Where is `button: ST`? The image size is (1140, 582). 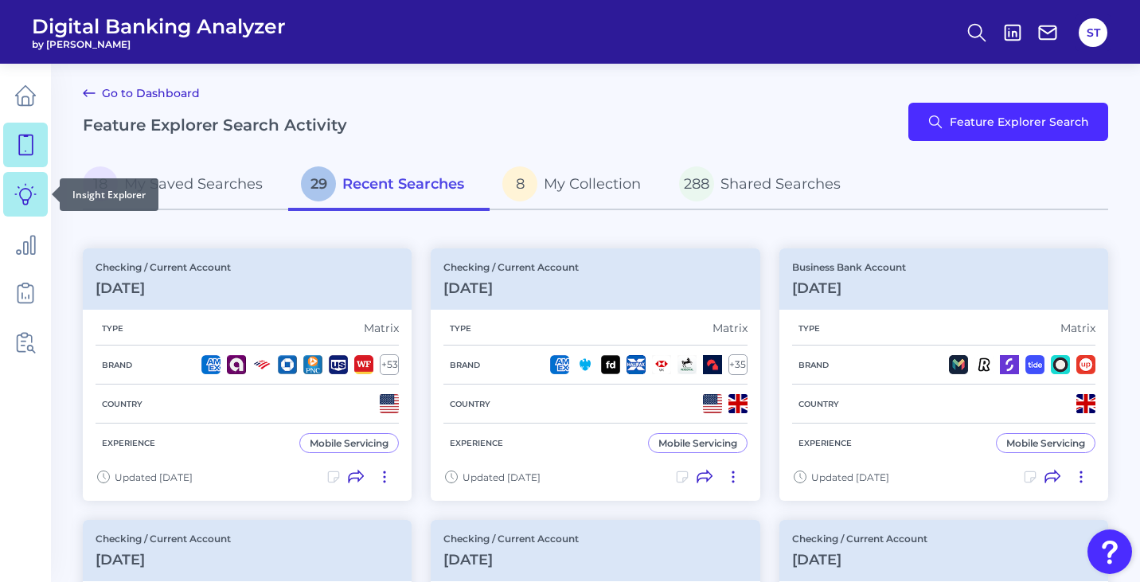 button: ST is located at coordinates (1093, 33).